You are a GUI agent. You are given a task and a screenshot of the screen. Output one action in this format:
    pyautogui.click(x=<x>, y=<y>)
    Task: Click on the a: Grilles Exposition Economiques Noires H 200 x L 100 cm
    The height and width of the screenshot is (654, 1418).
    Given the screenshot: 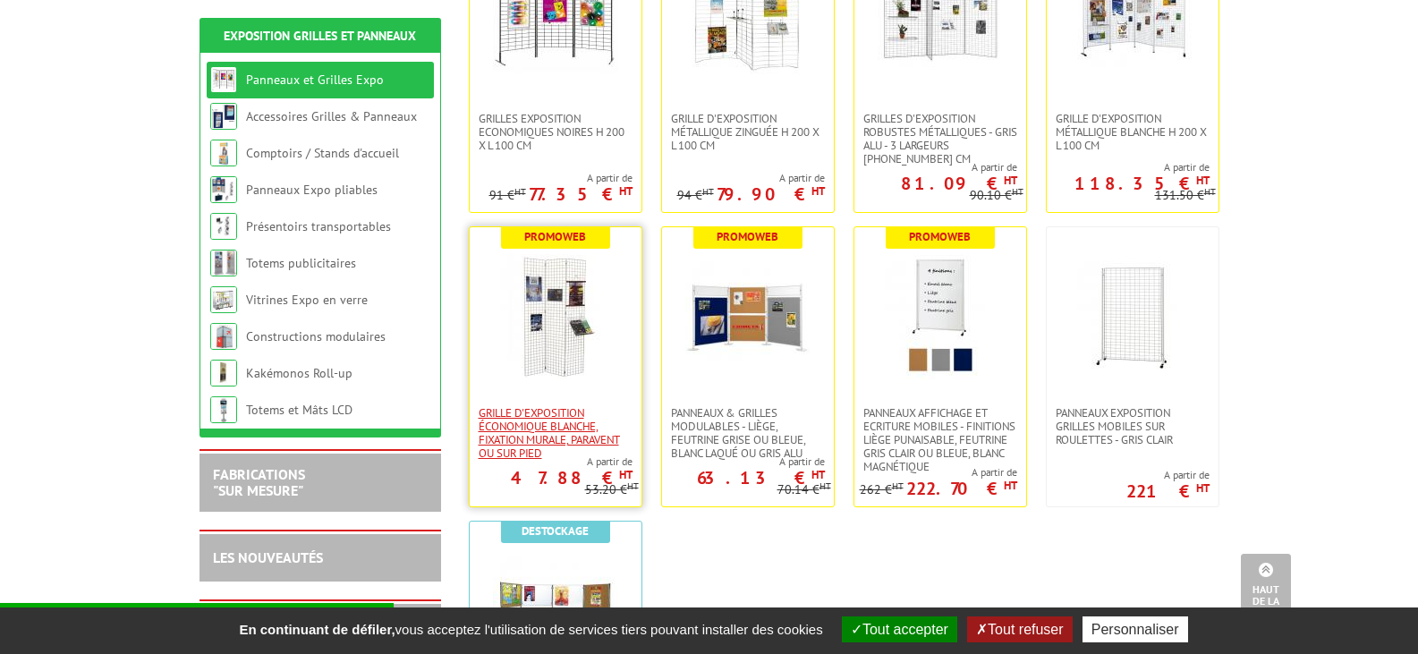 What is the action you would take?
    pyautogui.click(x=556, y=132)
    